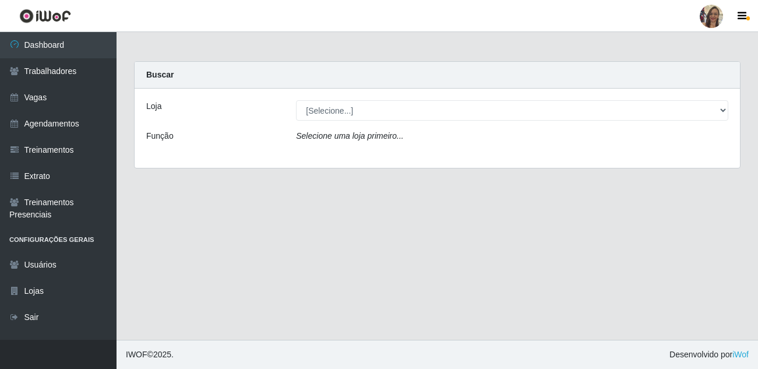 Image resolution: width=758 pixels, height=369 pixels. What do you see at coordinates (154, 106) in the screenshot?
I see `label: Loja` at bounding box center [154, 106].